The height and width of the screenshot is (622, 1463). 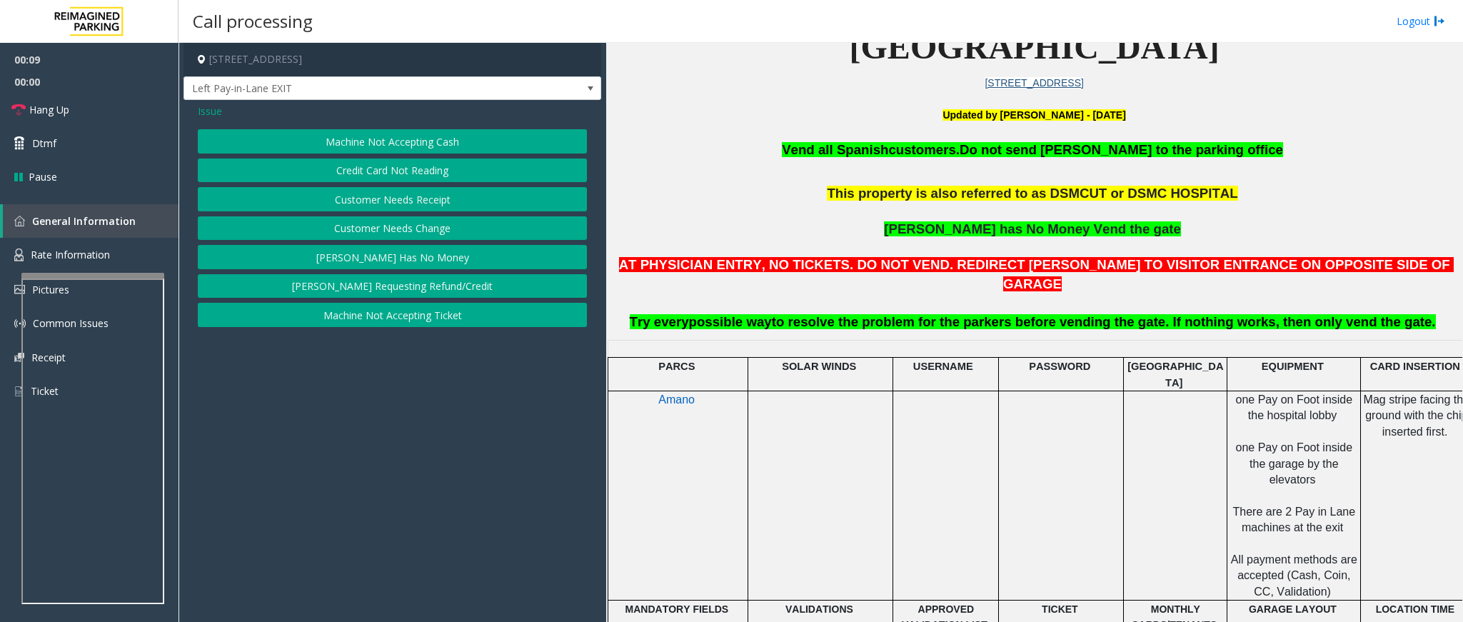 What do you see at coordinates (677, 609) in the screenshot?
I see `span: MANDATORY FIELDS` at bounding box center [677, 609].